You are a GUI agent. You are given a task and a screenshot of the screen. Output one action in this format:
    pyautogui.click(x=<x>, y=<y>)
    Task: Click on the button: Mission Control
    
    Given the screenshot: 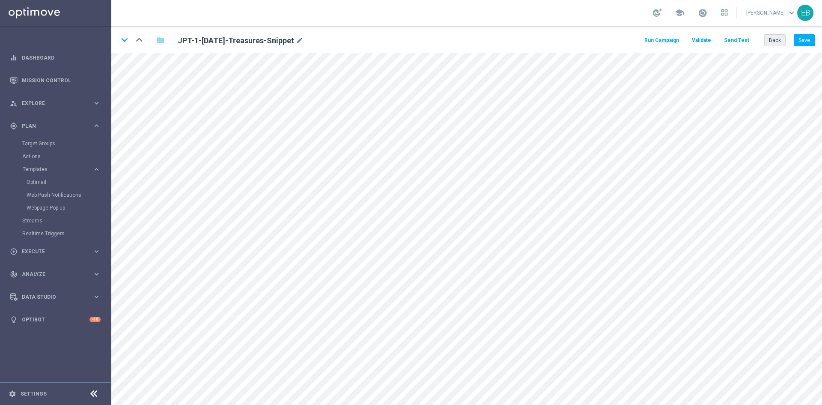 What is the action you would take?
    pyautogui.click(x=55, y=81)
    